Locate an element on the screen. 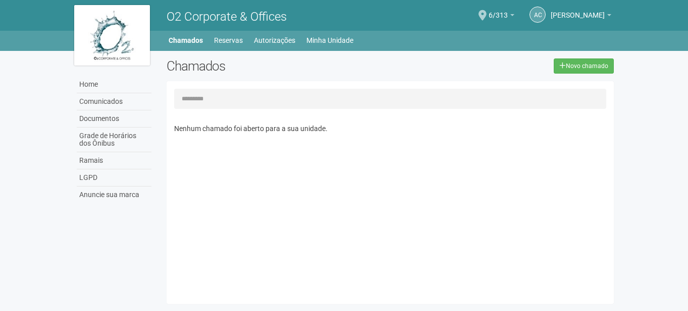  a: AC is located at coordinates (537, 15).